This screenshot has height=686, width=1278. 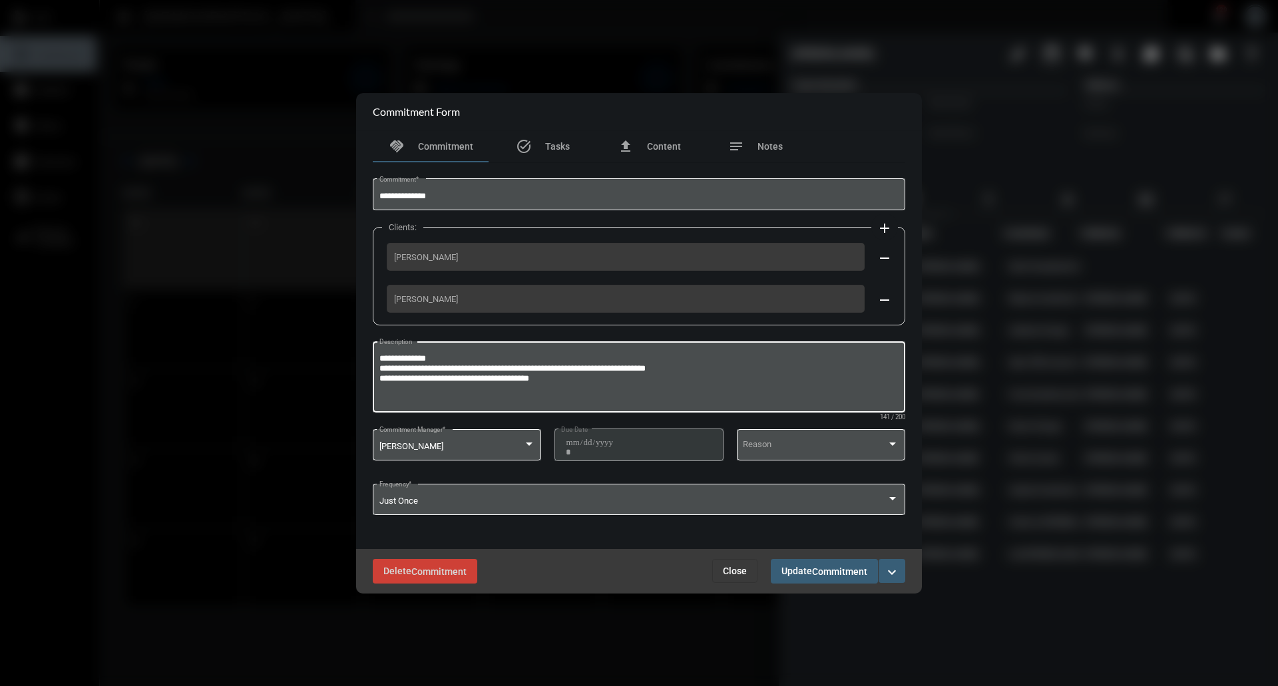 I want to click on label: Clients:, so click(x=403, y=227).